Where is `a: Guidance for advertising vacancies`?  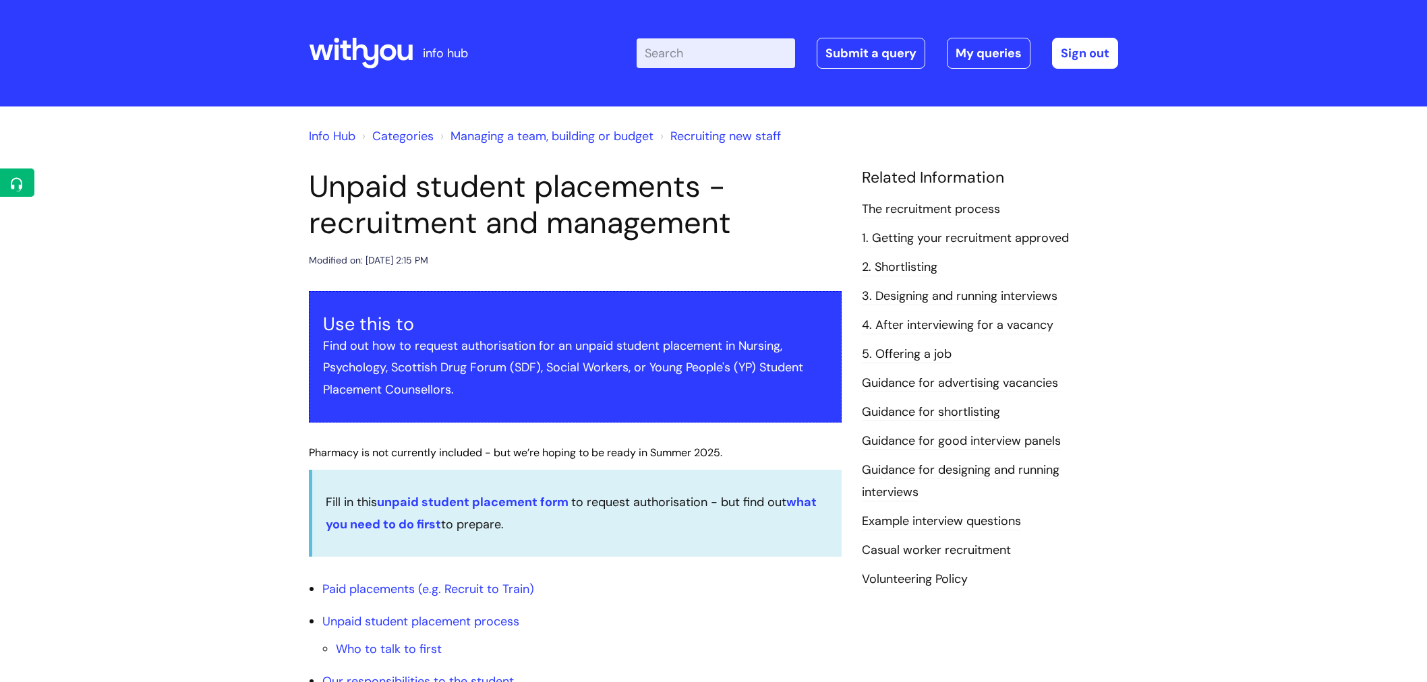
a: Guidance for advertising vacancies is located at coordinates (959, 384).